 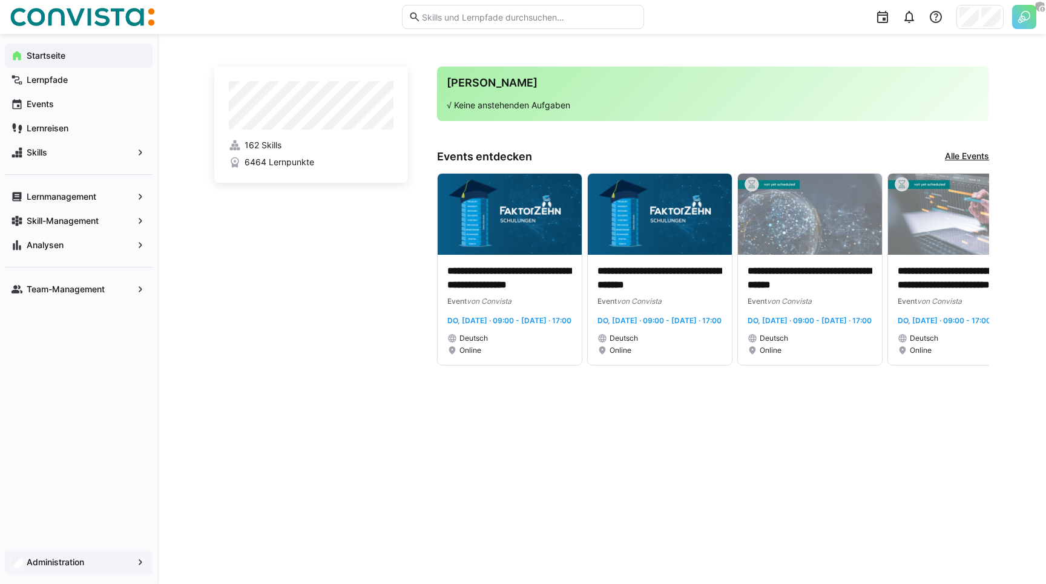 I want to click on a: Alle Events, so click(x=966, y=157).